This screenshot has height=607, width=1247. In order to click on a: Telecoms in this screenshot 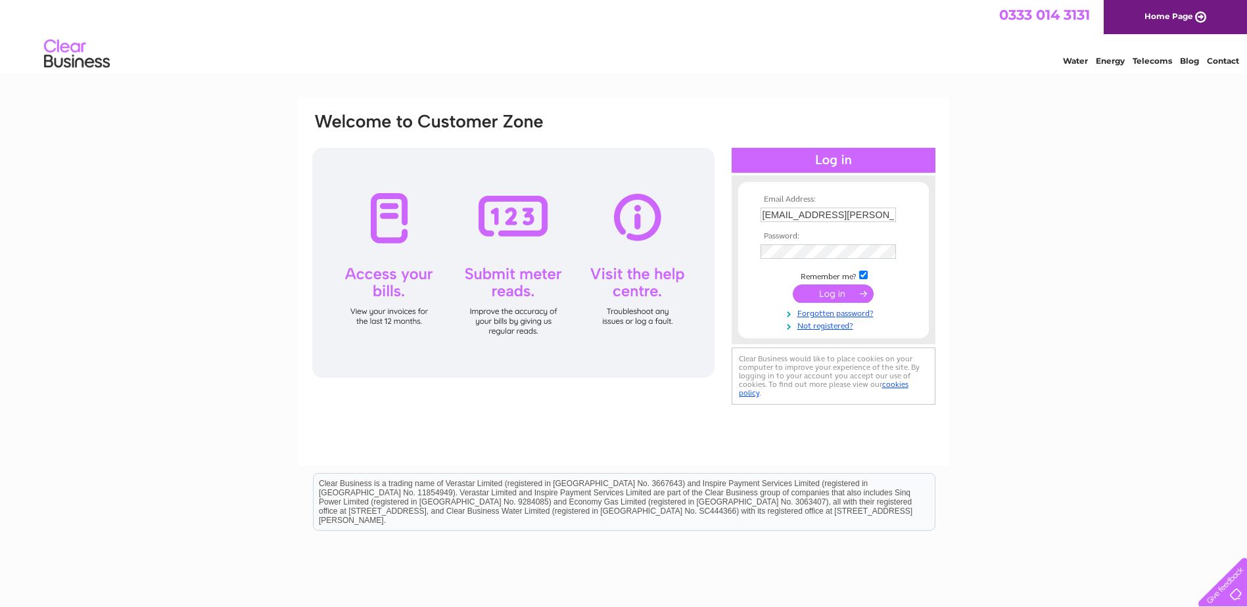, I will do `click(1152, 60)`.